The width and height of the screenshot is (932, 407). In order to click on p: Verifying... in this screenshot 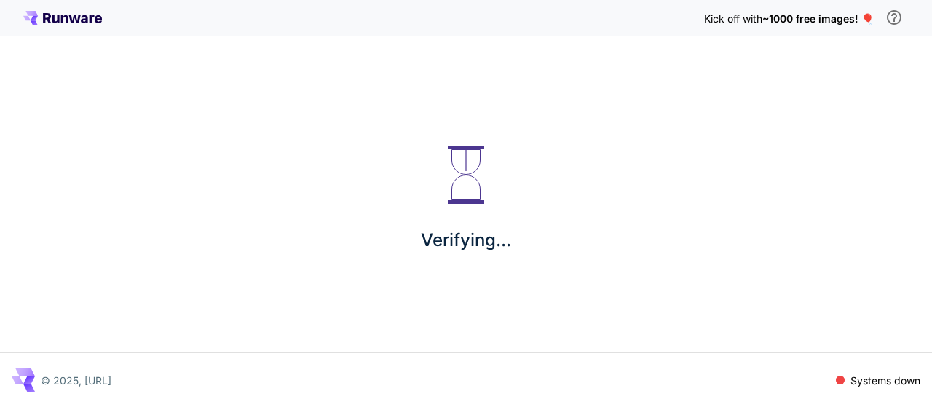, I will do `click(466, 240)`.